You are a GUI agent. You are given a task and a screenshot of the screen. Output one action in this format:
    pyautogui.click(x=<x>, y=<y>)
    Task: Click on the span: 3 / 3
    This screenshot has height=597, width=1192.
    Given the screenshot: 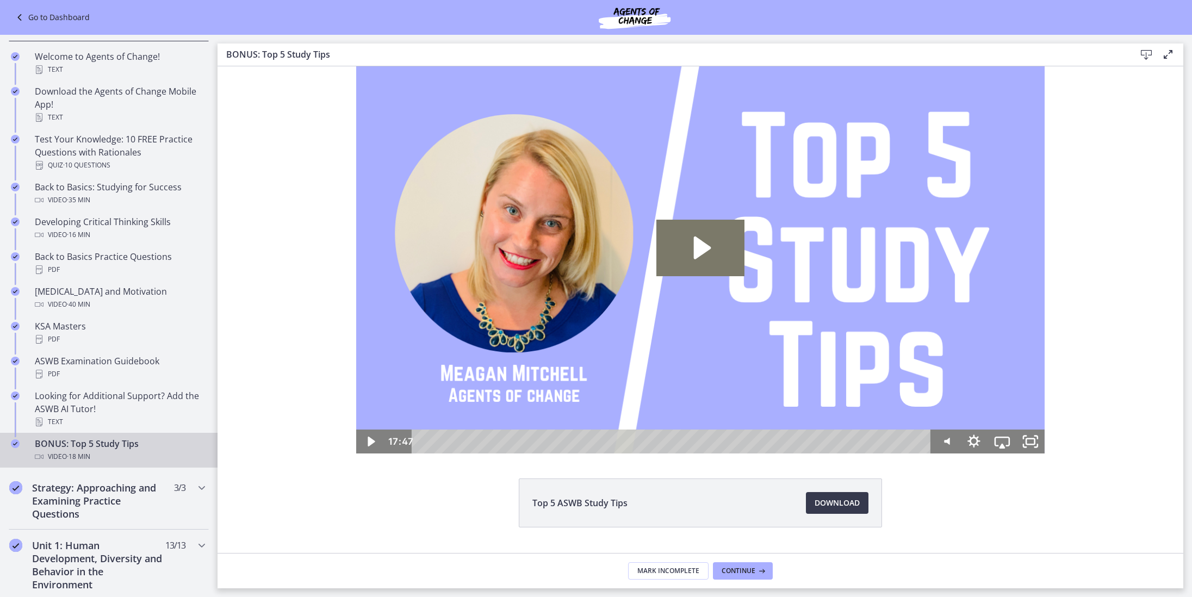 What is the action you would take?
    pyautogui.click(x=179, y=488)
    